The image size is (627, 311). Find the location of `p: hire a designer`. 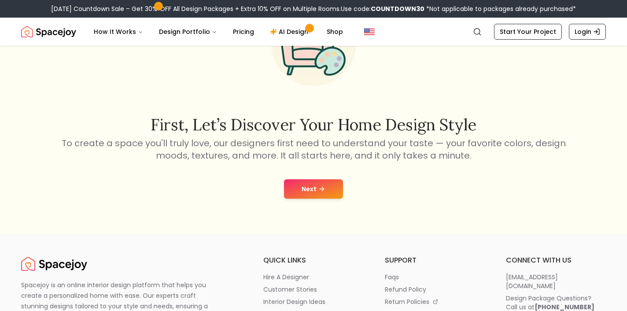

p: hire a designer is located at coordinates (286, 277).